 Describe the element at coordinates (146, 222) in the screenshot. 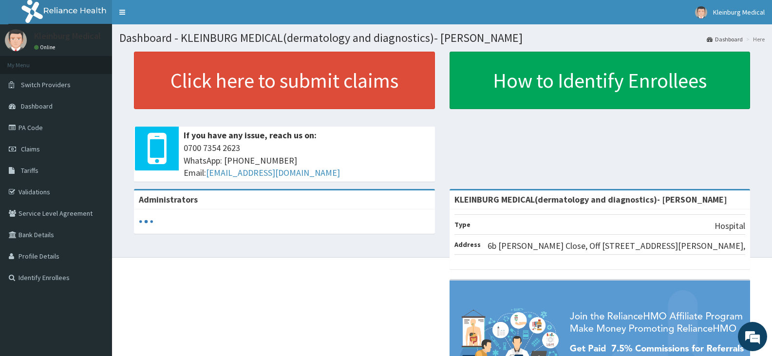

I see `svg: audio-loading` at that location.